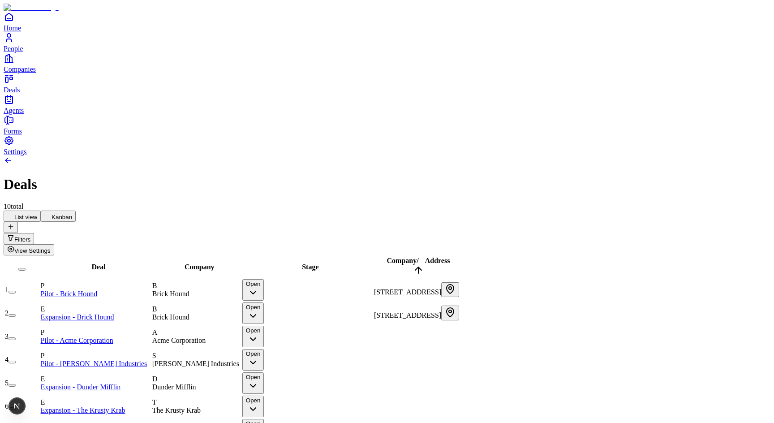  What do you see at coordinates (387, 124) in the screenshot?
I see `a: Forms` at bounding box center [387, 124].